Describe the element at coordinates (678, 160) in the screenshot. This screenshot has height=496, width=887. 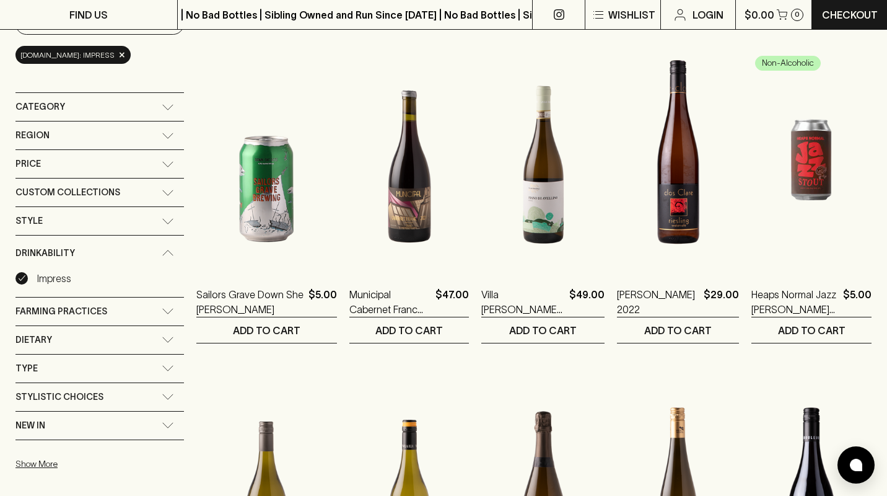
I see `img: Clos Clare Riesling 2022` at that location.